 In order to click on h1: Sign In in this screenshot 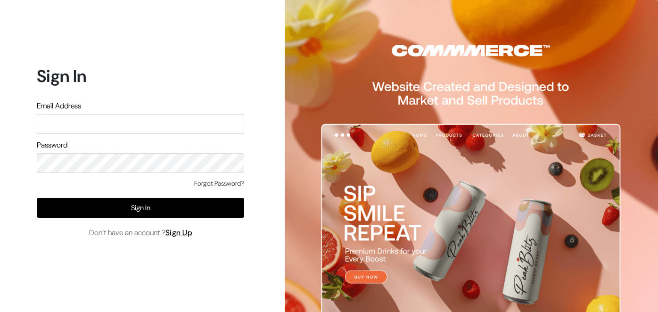, I will do `click(141, 76)`.